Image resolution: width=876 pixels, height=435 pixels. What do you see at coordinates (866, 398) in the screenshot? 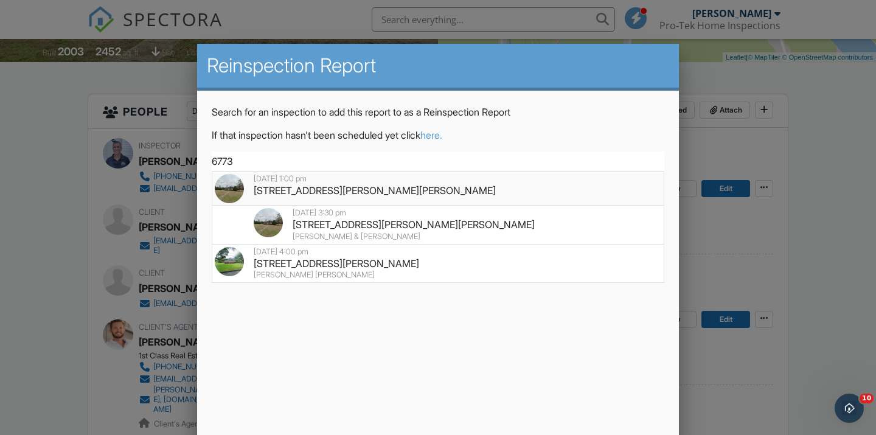
I see `span: 10` at bounding box center [866, 398].